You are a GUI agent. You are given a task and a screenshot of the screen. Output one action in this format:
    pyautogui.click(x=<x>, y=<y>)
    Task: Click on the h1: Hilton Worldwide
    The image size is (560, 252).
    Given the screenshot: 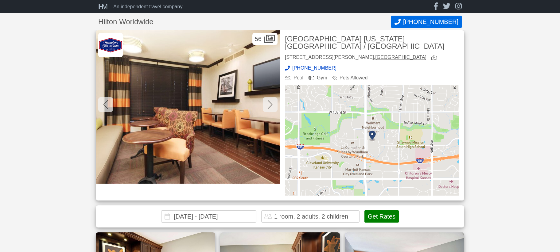 What is the action you would take?
    pyautogui.click(x=245, y=22)
    